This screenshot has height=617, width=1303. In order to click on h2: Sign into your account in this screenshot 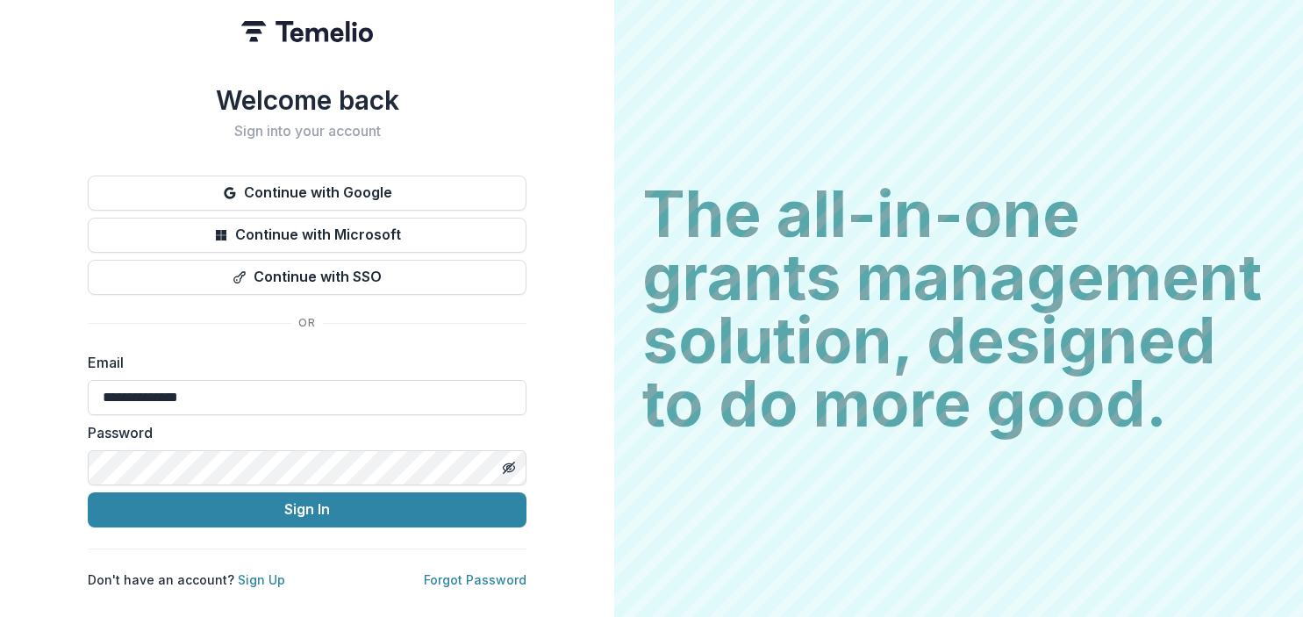, I will do `click(307, 131)`.